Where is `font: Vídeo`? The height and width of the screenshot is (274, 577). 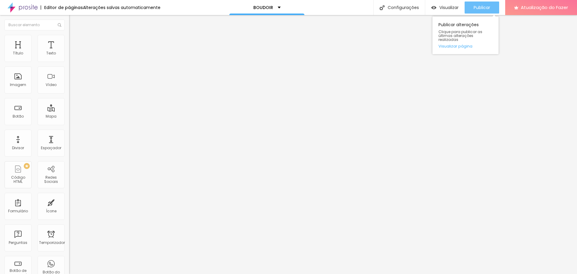
font: Vídeo is located at coordinates (51, 84).